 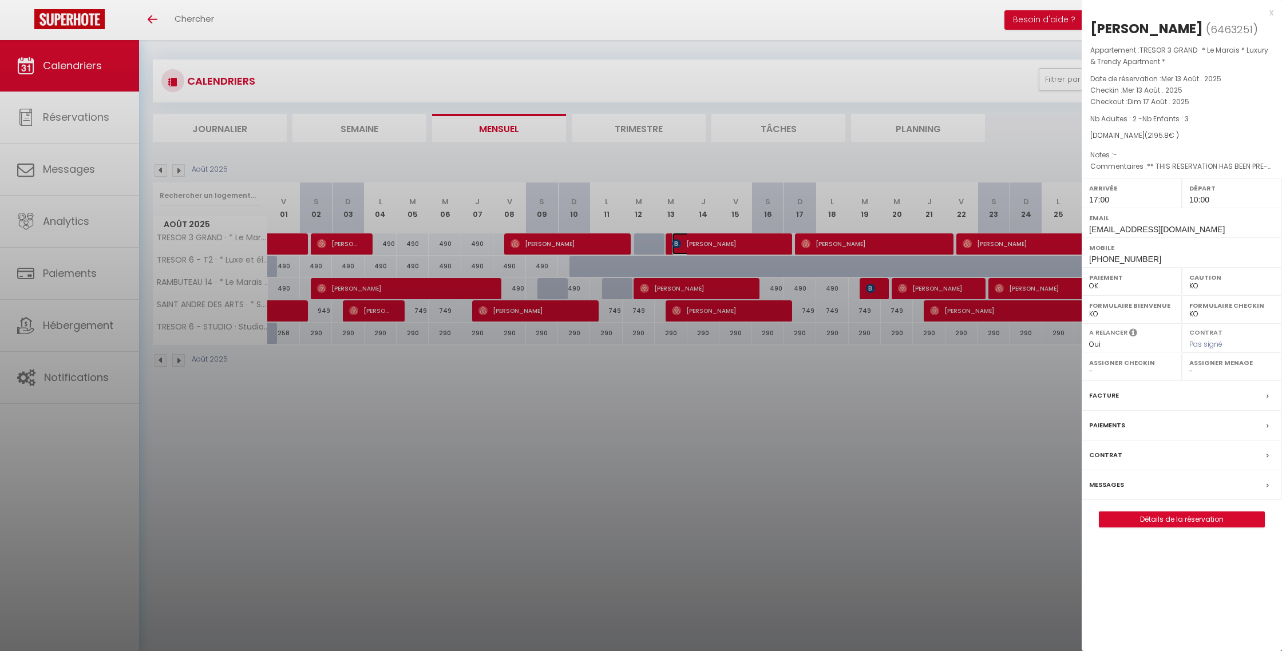 I want to click on a: Détails de la réservation, so click(x=1181, y=519).